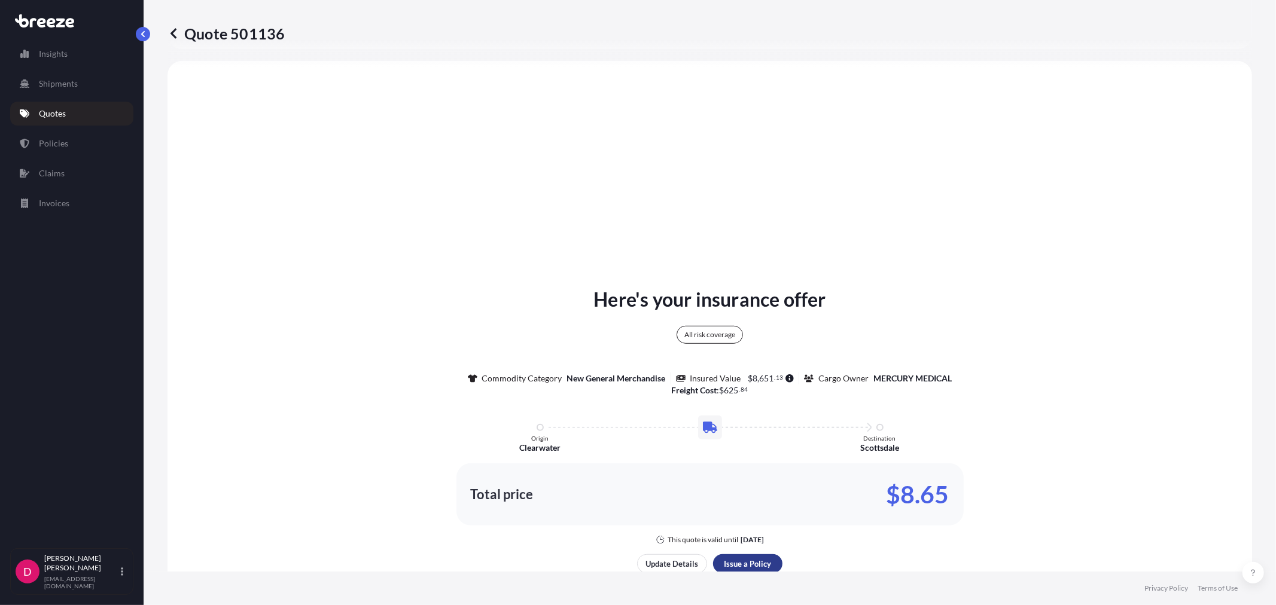  Describe the element at coordinates (502, 495) in the screenshot. I see `p: Total price` at that location.